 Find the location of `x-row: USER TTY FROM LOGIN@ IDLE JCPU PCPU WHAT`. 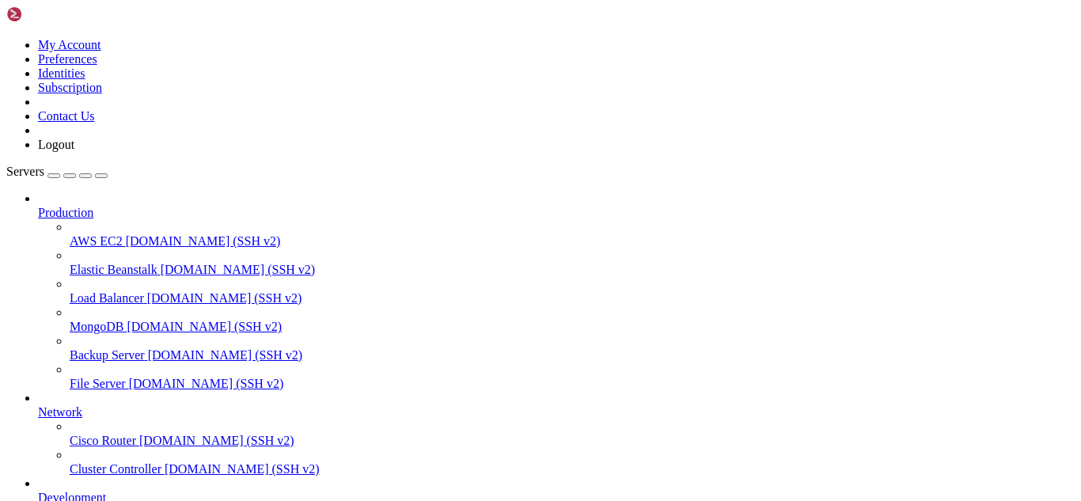

x-row: USER TTY FROM LOGIN@ IDLE JCPU PCPU WHAT is located at coordinates (441, 268).